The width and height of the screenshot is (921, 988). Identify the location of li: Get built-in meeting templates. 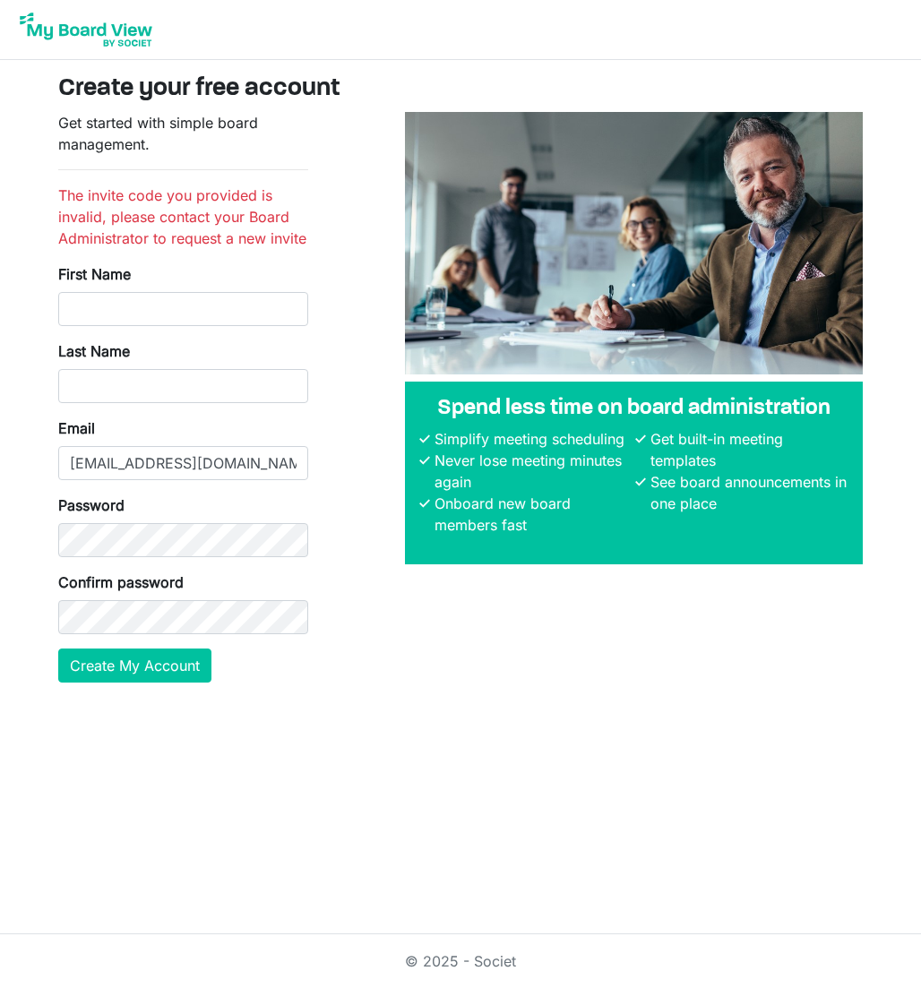
(747, 450).